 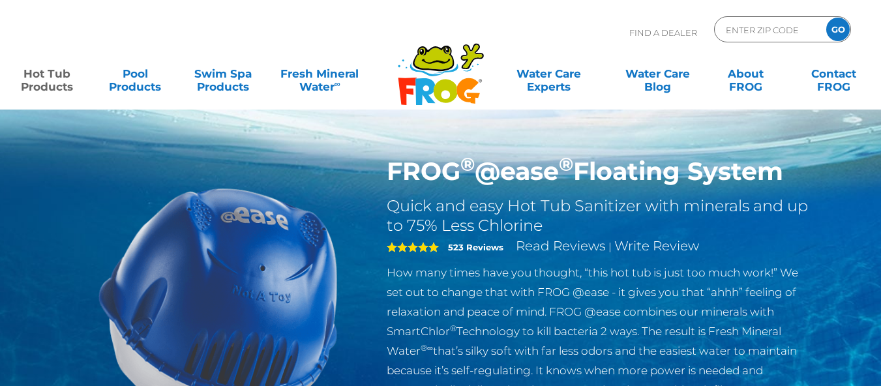 What do you see at coordinates (476, 247) in the screenshot?
I see `strong: 523 Reviews` at bounding box center [476, 247].